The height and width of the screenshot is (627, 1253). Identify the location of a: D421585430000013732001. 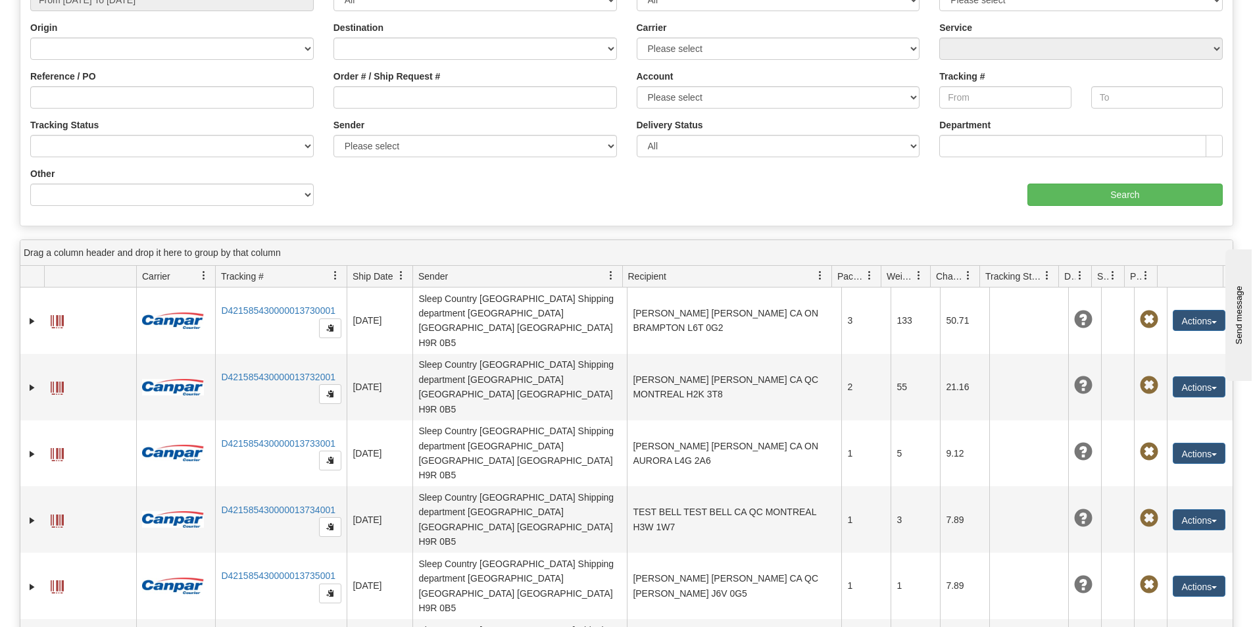
(278, 377).